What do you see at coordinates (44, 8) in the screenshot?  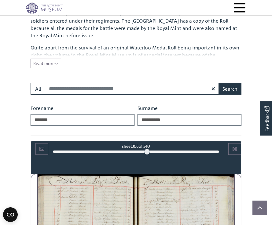 I see `img: logo_wide.png` at bounding box center [44, 8].